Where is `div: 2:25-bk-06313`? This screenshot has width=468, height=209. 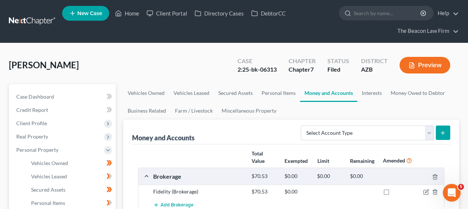
div: 2:25-bk-06313 is located at coordinates (257, 70).